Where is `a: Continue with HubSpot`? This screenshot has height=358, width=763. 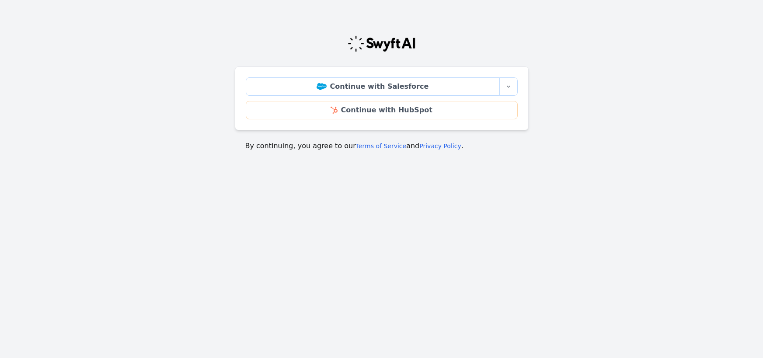
a: Continue with HubSpot is located at coordinates (382, 110).